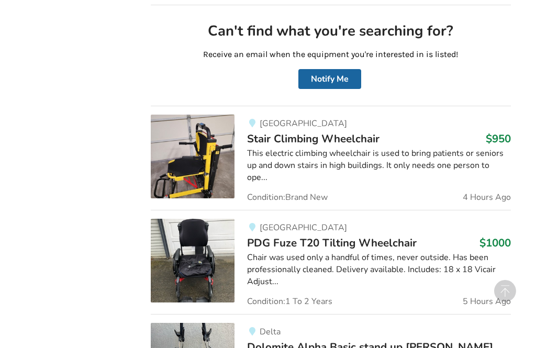 Image resolution: width=536 pixels, height=348 pixels. What do you see at coordinates (495, 243) in the screenshot?
I see `h3: $1000` at bounding box center [495, 243].